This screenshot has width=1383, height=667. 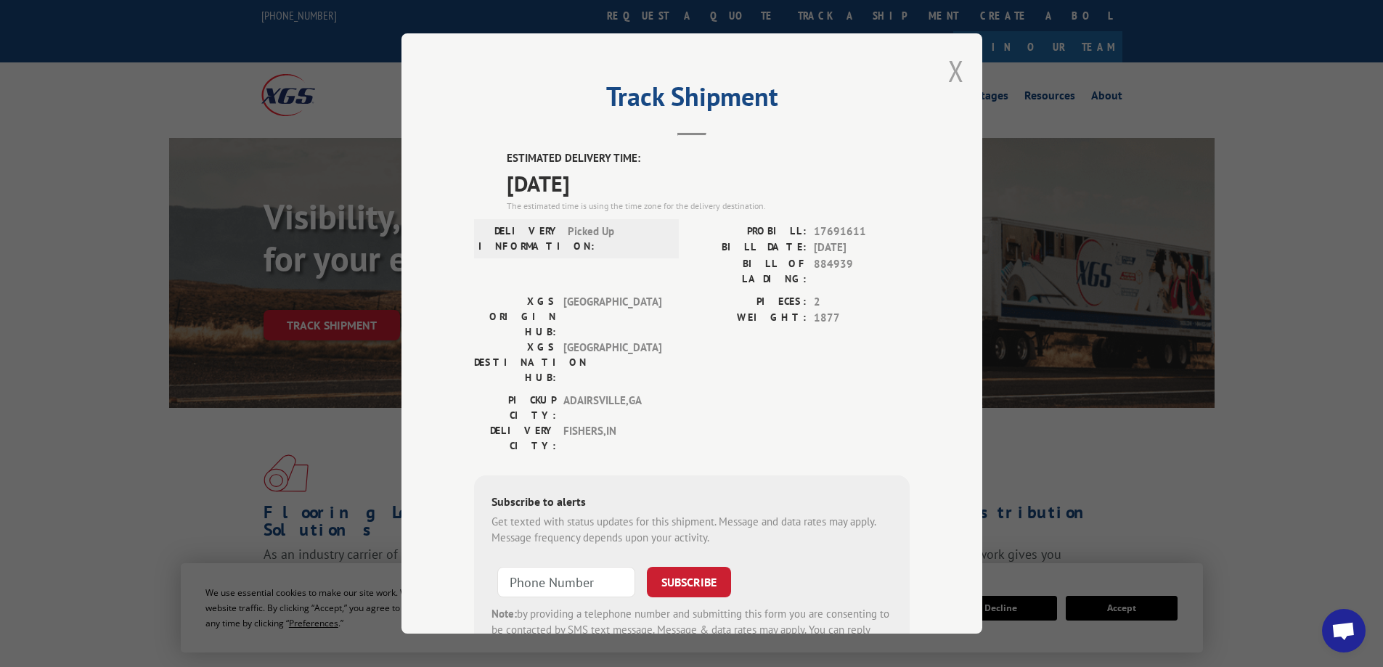 What do you see at coordinates (692, 503) in the screenshot?
I see `div: Subscribe to alerts` at bounding box center [692, 503].